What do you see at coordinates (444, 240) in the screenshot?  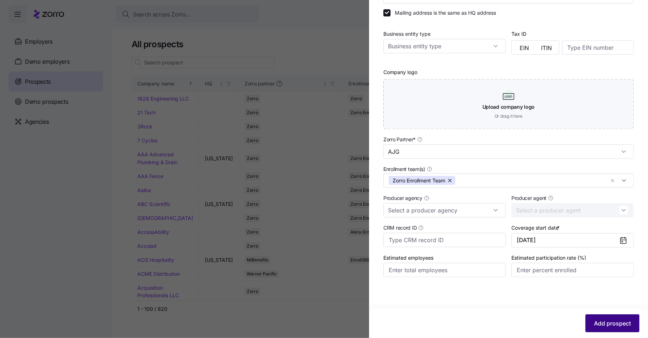 I see `input: Type CRM record ID` at bounding box center [444, 240].